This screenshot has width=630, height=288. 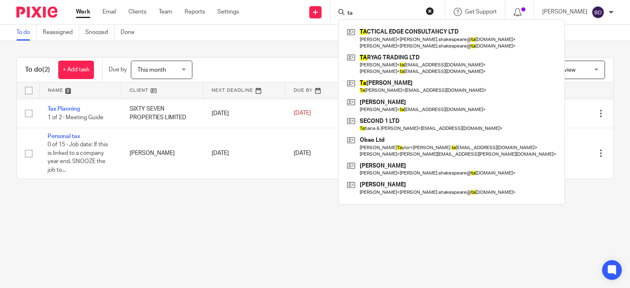 I want to click on a: Team, so click(x=165, y=12).